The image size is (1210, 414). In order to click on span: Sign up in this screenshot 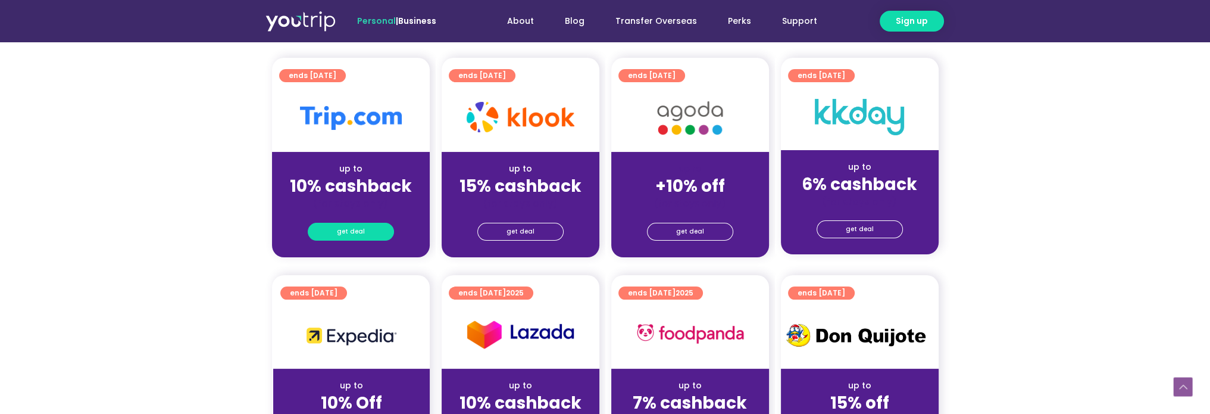, I will do `click(912, 21)`.